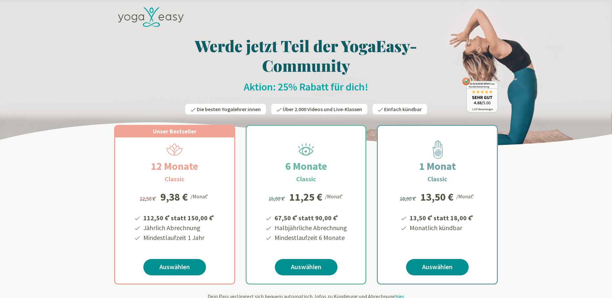 The width and height of the screenshot is (612, 298). I want to click on li: 67,50 € statt 90,00 €, so click(310, 217).